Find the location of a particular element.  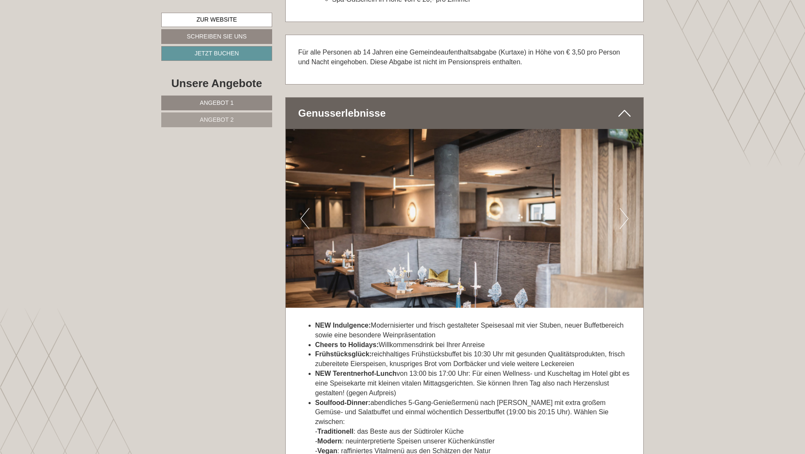

button: Previous is located at coordinates (305, 219).